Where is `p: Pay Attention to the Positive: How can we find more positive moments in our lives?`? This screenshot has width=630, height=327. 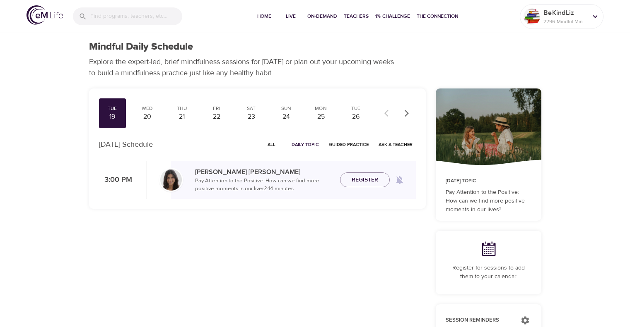
p: Pay Attention to the Positive: How can we find more positive moments in our lives? is located at coordinates (488, 201).